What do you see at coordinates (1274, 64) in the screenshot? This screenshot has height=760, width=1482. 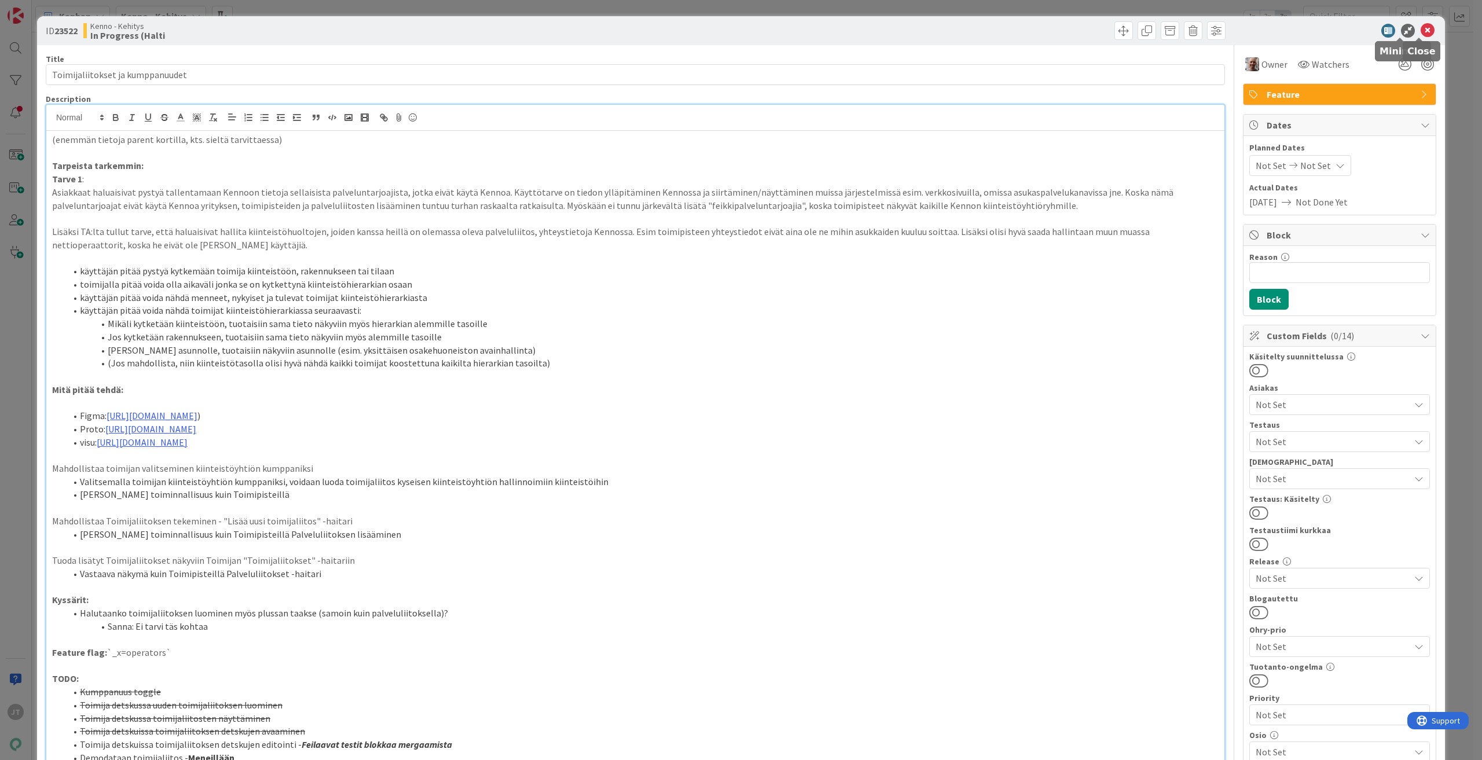 I see `span: Owner` at bounding box center [1274, 64].